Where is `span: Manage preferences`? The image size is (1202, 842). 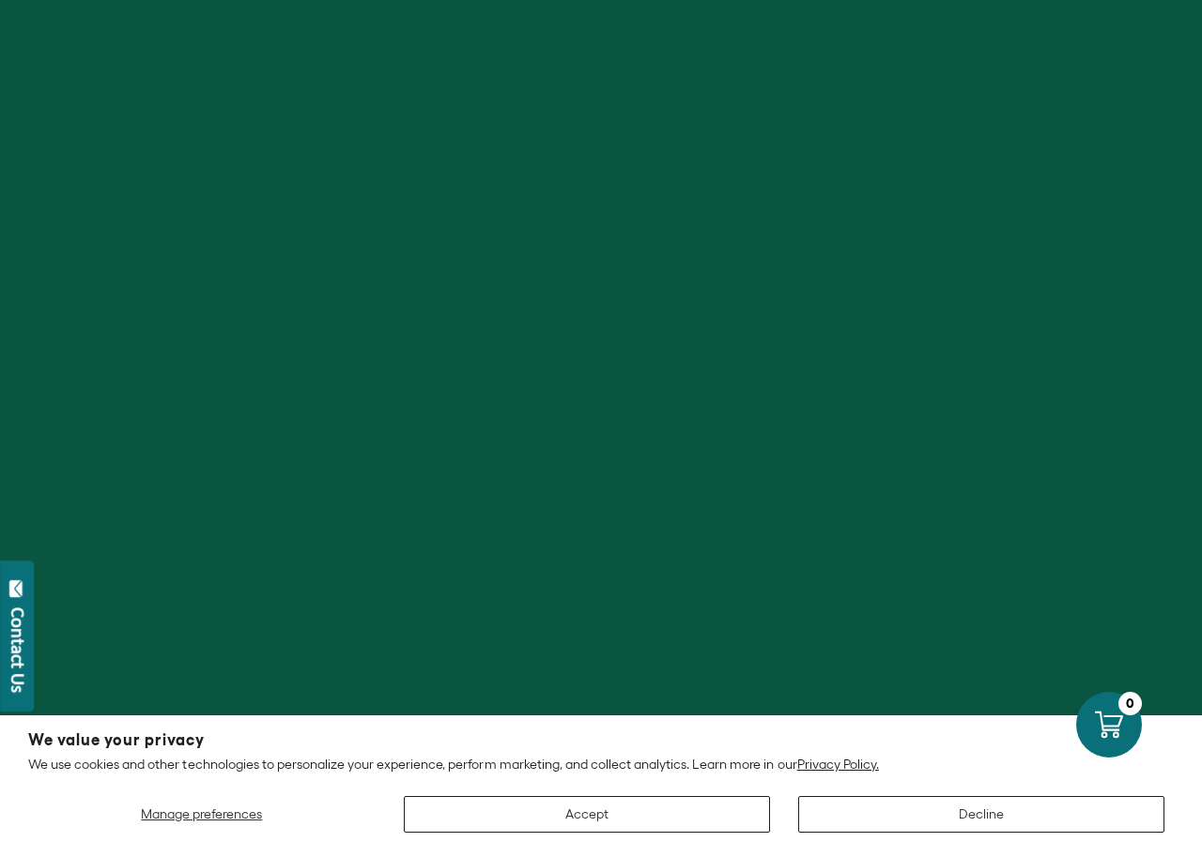
span: Manage preferences is located at coordinates (201, 814).